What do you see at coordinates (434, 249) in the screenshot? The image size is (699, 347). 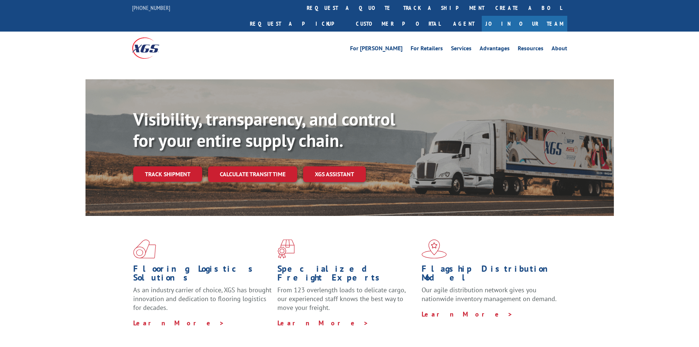 I see `img: xgs-icon-flagship-distribution-model-red` at bounding box center [434, 249].